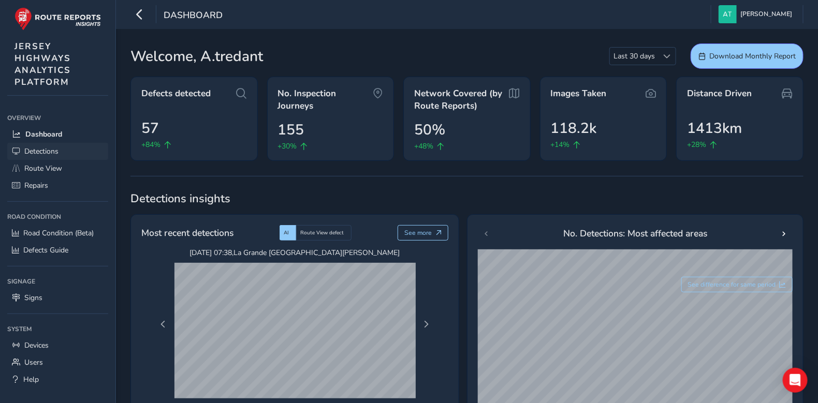 The height and width of the screenshot is (403, 818). I want to click on a: Defects Guide, so click(57, 250).